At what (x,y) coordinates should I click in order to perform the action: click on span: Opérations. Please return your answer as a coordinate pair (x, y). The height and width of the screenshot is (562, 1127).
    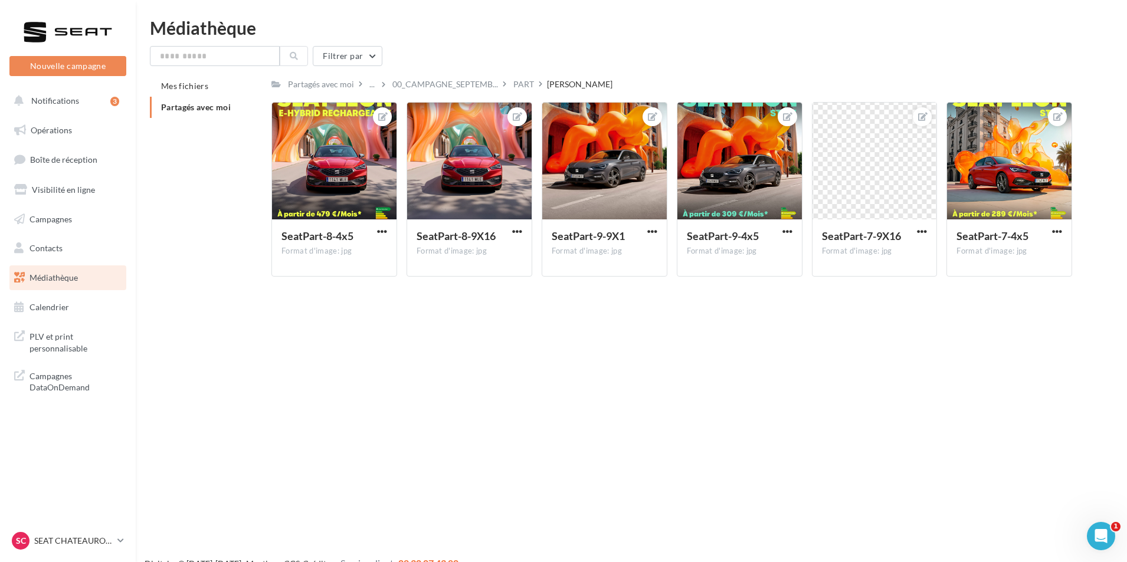
    Looking at the image, I should click on (51, 130).